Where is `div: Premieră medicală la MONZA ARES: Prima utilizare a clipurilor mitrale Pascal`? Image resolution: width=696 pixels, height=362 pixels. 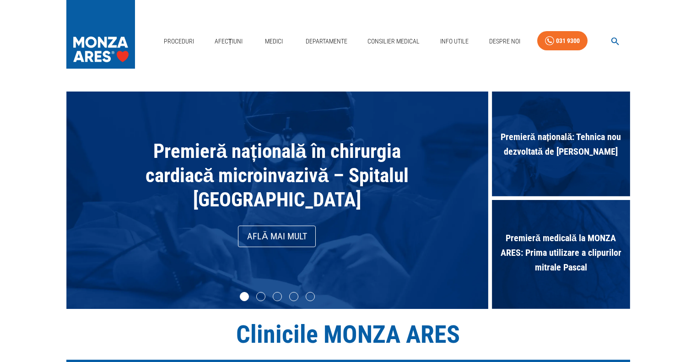
div: Premieră medicală la MONZA ARES: Prima utilizare a clipurilor mitrale Pascal is located at coordinates (561, 254).